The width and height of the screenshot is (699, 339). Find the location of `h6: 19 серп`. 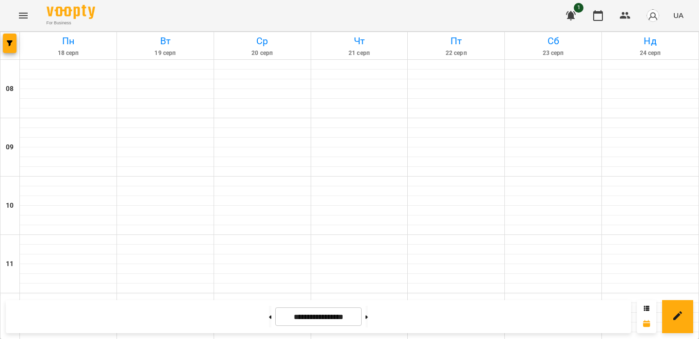

h6: 19 серп is located at coordinates (165, 53).